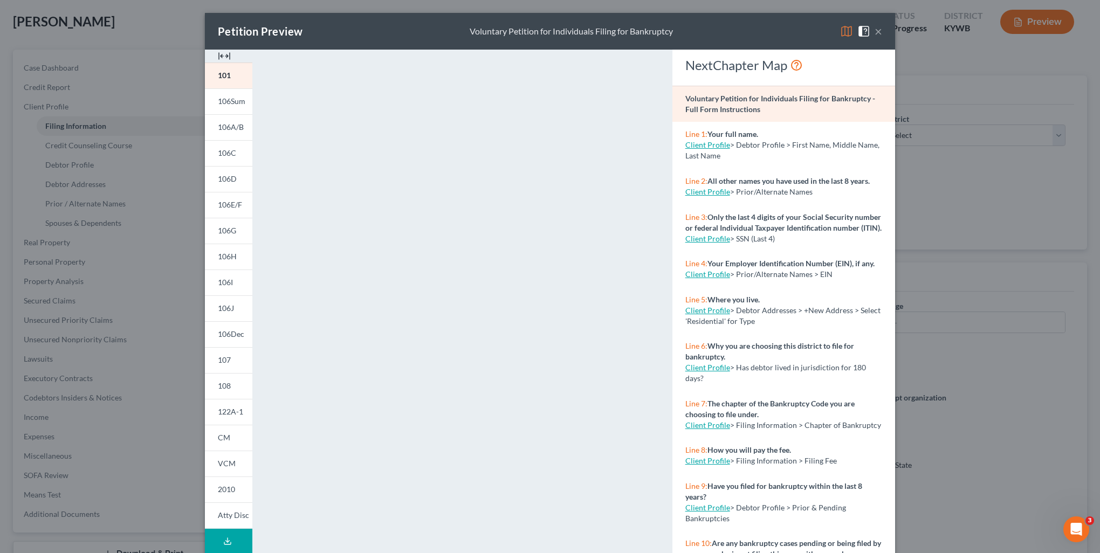 The image size is (1100, 553). I want to click on a: Atty Disc, so click(229, 515).